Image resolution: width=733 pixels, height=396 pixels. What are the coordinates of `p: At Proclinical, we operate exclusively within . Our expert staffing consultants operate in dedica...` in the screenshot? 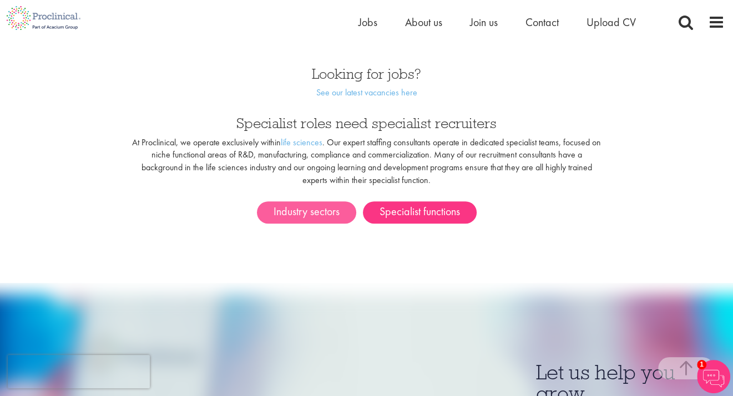 It's located at (366, 161).